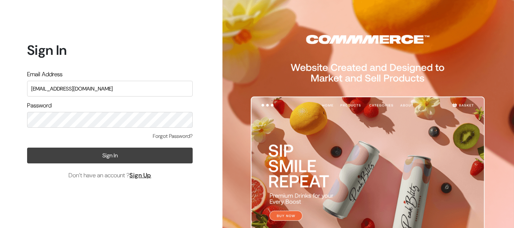  I want to click on h1: Sign In, so click(110, 50).